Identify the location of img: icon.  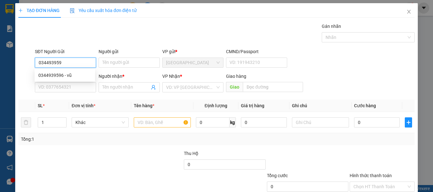
(72, 11).